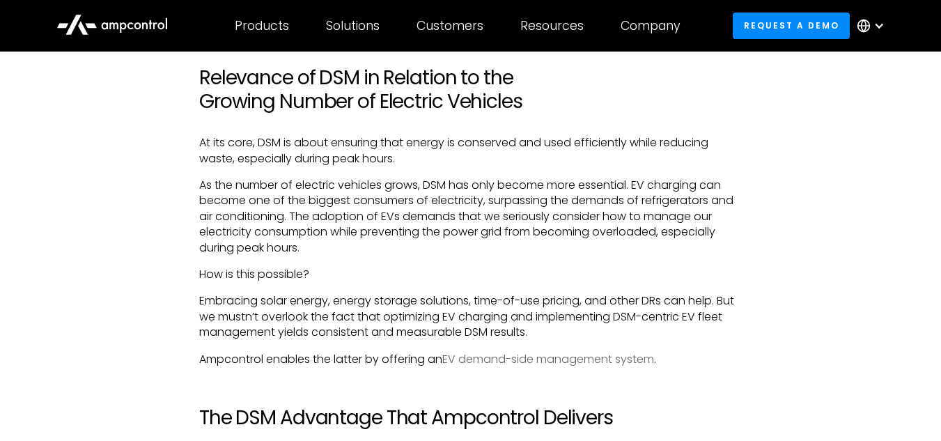  Describe the element at coordinates (470, 275) in the screenshot. I see `p: How is this possible?` at that location.